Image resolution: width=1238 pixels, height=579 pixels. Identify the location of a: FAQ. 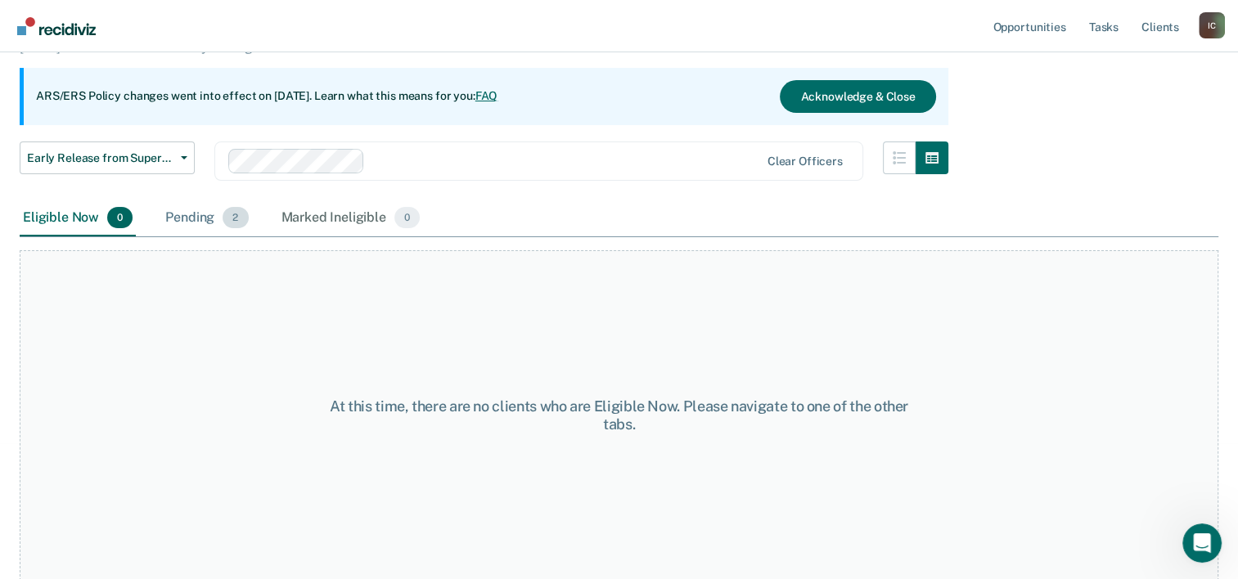
(487, 96).